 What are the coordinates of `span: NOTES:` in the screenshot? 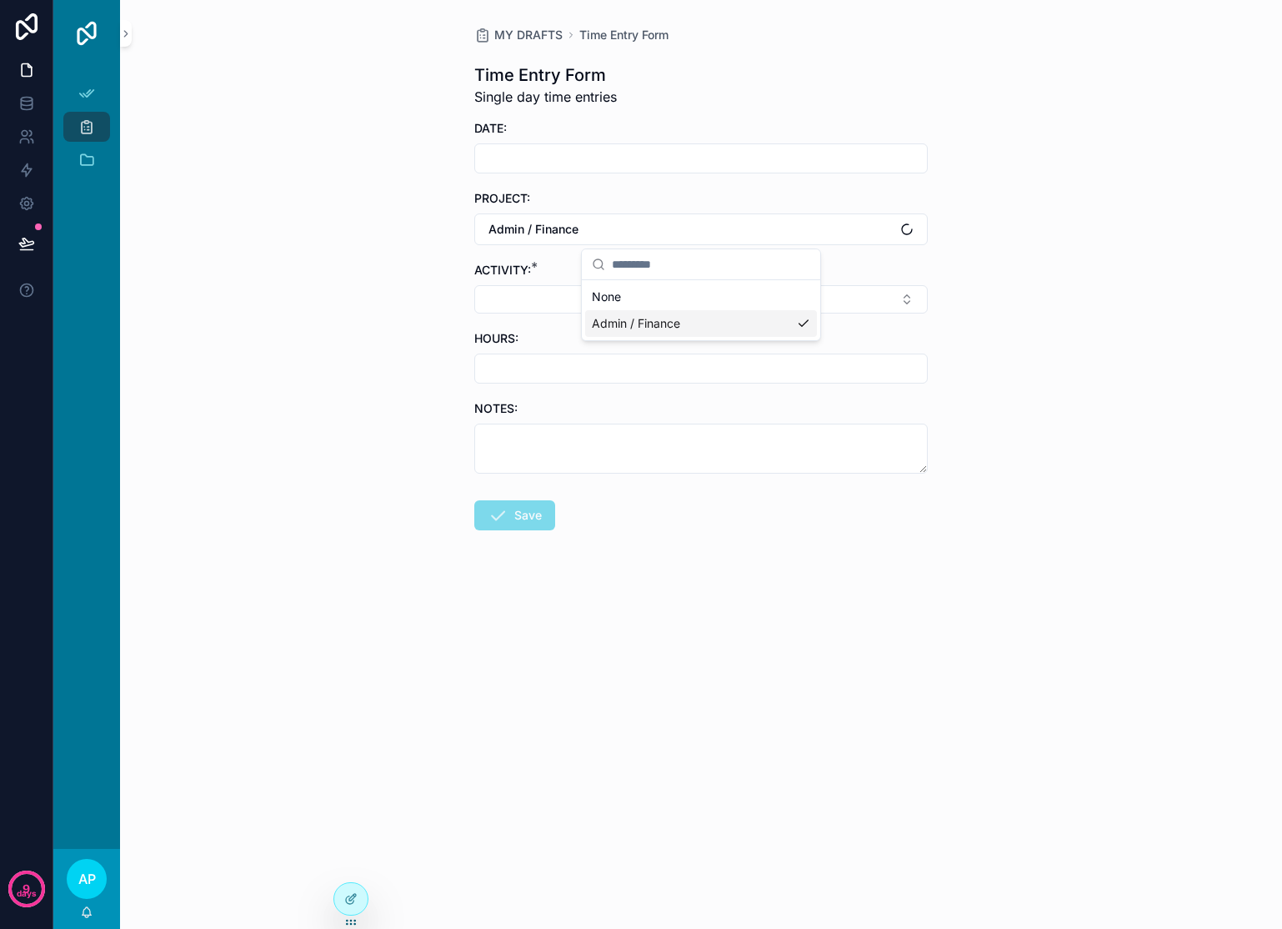 It's located at (496, 408).